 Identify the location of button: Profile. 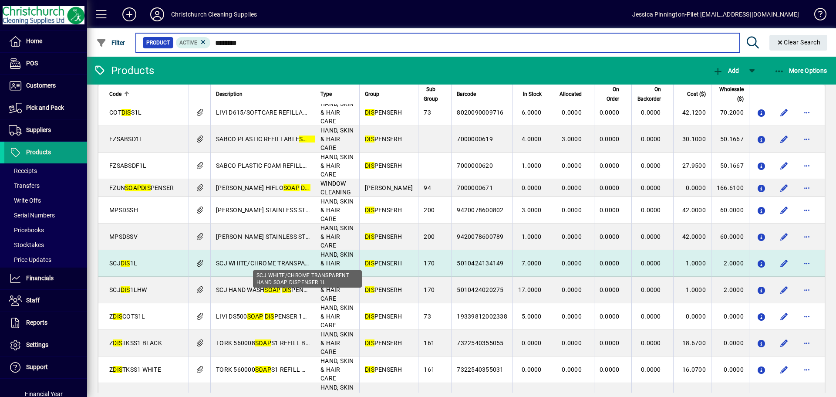
(157, 14).